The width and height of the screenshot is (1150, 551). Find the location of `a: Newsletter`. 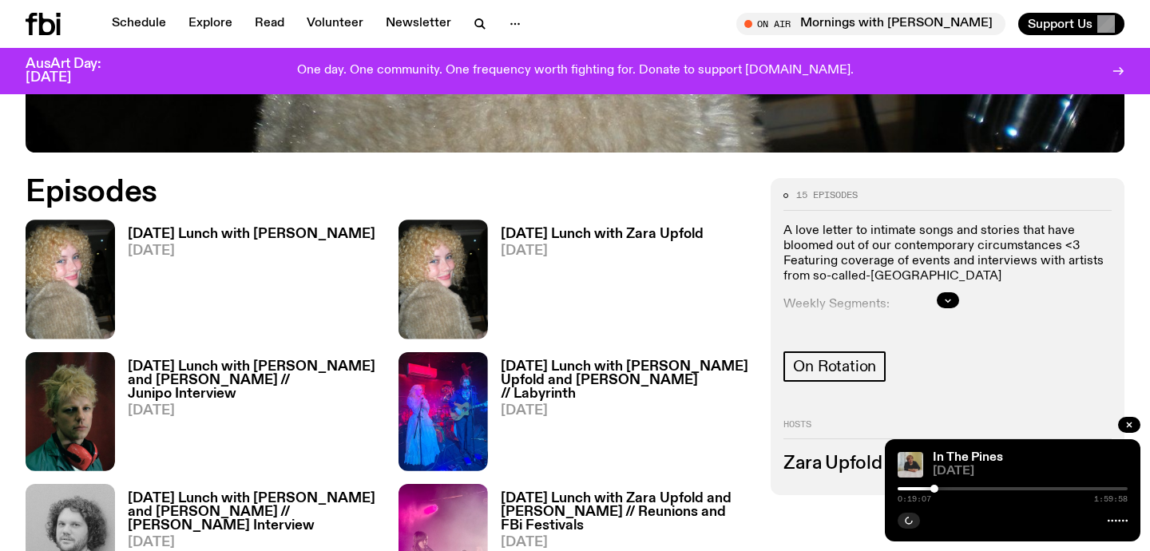

a: Newsletter is located at coordinates (419, 24).